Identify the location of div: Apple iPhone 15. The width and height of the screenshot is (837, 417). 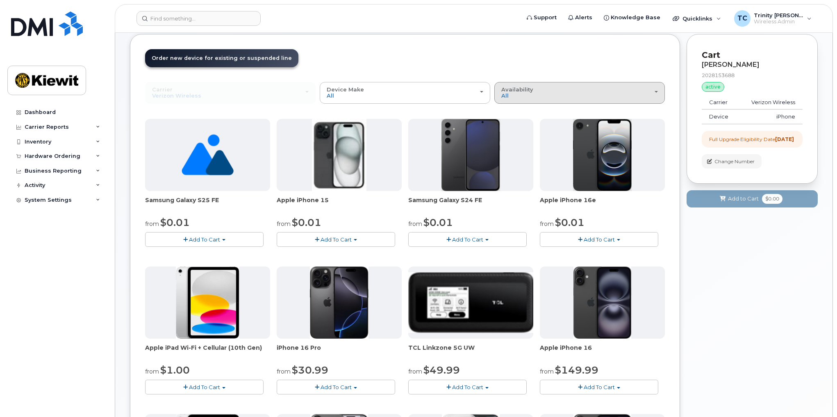
(339, 204).